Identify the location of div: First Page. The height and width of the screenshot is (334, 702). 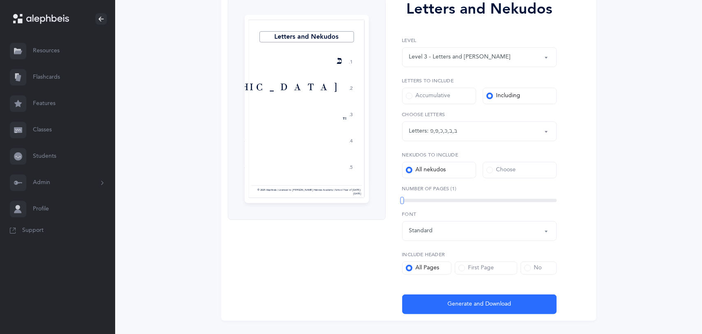
(477, 268).